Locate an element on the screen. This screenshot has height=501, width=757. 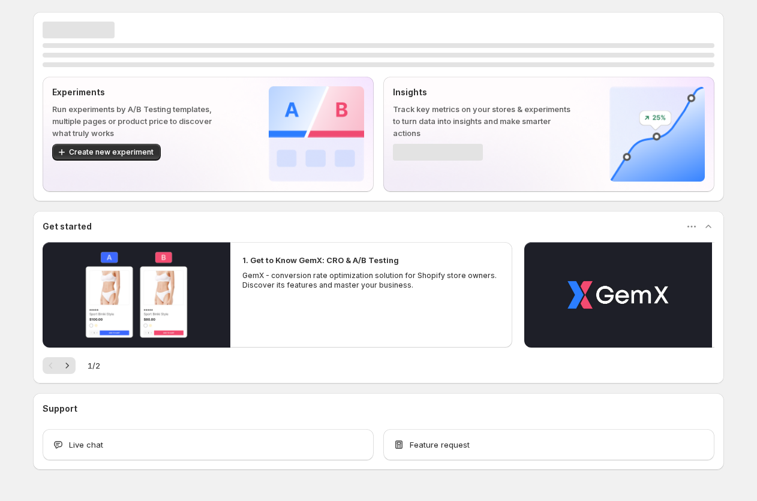
p: Insights is located at coordinates (482, 92).